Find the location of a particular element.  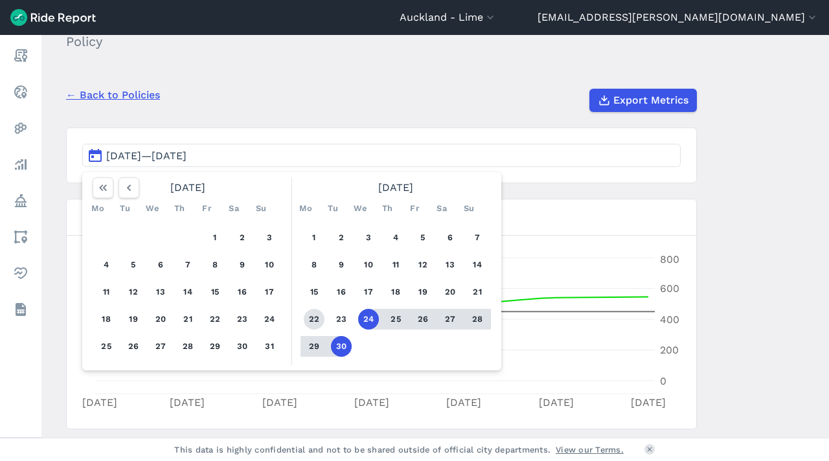

a: Analyze is located at coordinates (21, 165).